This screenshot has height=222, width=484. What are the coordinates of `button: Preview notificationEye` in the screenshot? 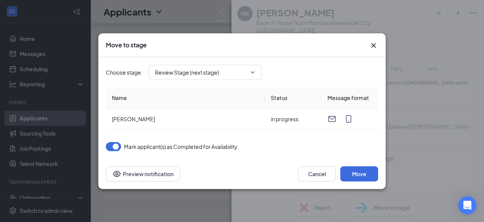 It's located at (143, 174).